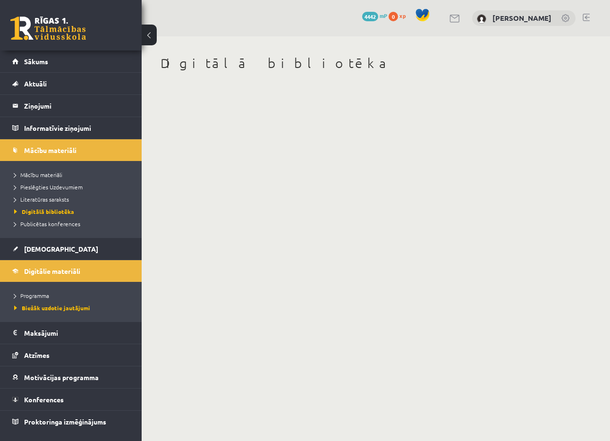 This screenshot has width=610, height=441. I want to click on a: 0 xp, so click(399, 16).